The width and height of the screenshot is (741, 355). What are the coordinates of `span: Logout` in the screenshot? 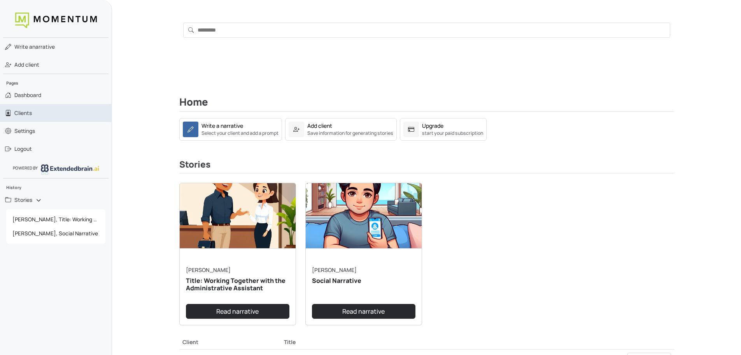 It's located at (23, 149).